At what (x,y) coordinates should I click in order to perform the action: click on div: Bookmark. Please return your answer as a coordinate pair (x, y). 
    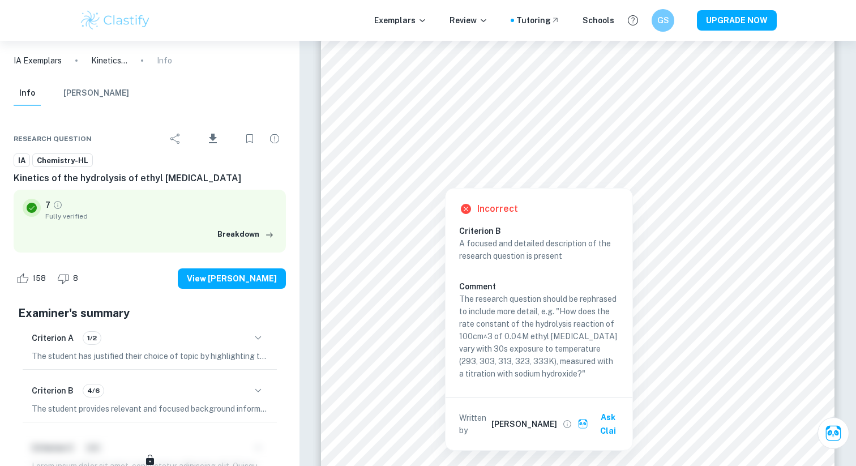
    Looking at the image, I should click on (250, 139).